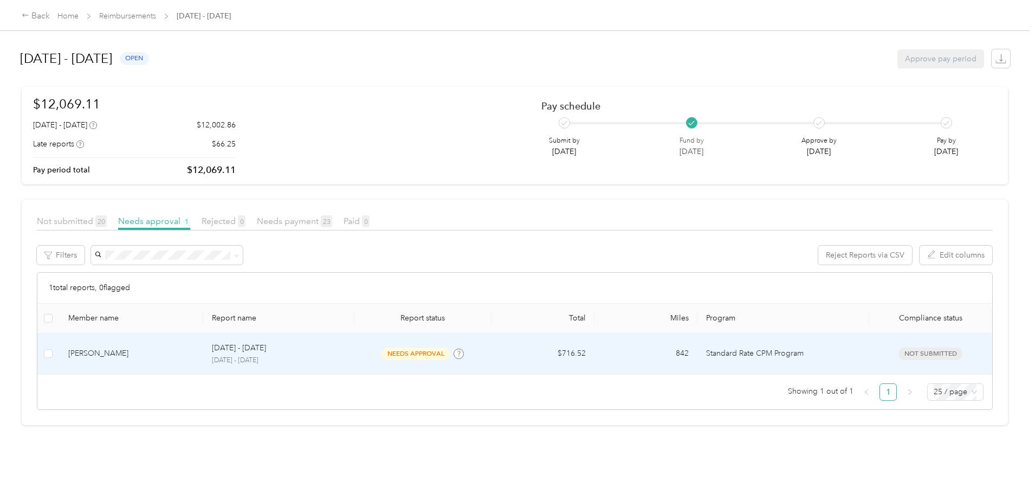 The image size is (1035, 494). What do you see at coordinates (931, 318) in the screenshot?
I see `span: Compliance status` at bounding box center [931, 318].